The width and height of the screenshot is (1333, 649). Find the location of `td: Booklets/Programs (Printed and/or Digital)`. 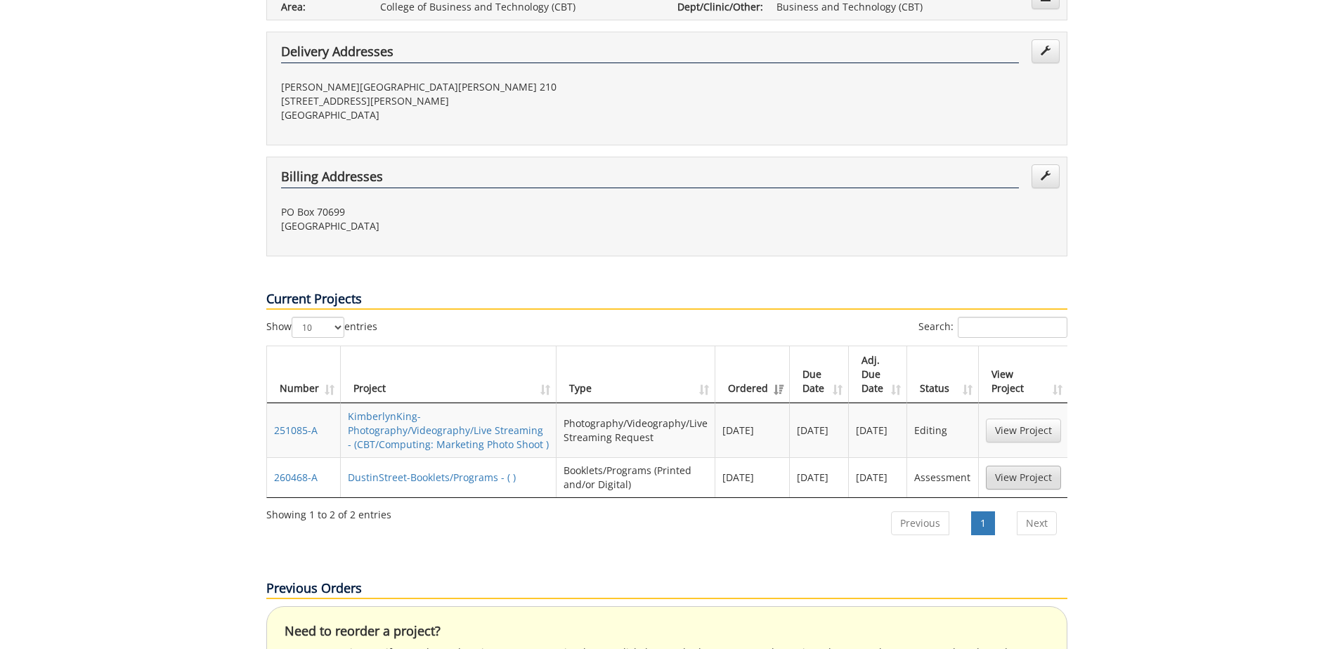

td: Booklets/Programs (Printed and/or Digital) is located at coordinates (636, 477).